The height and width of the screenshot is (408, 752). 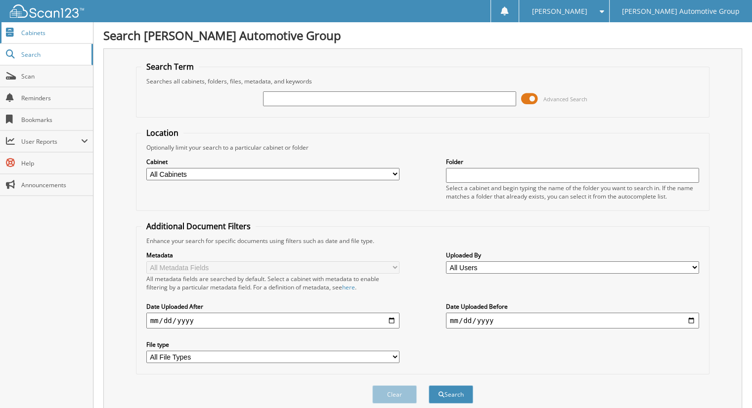 I want to click on input: start, so click(x=273, y=321).